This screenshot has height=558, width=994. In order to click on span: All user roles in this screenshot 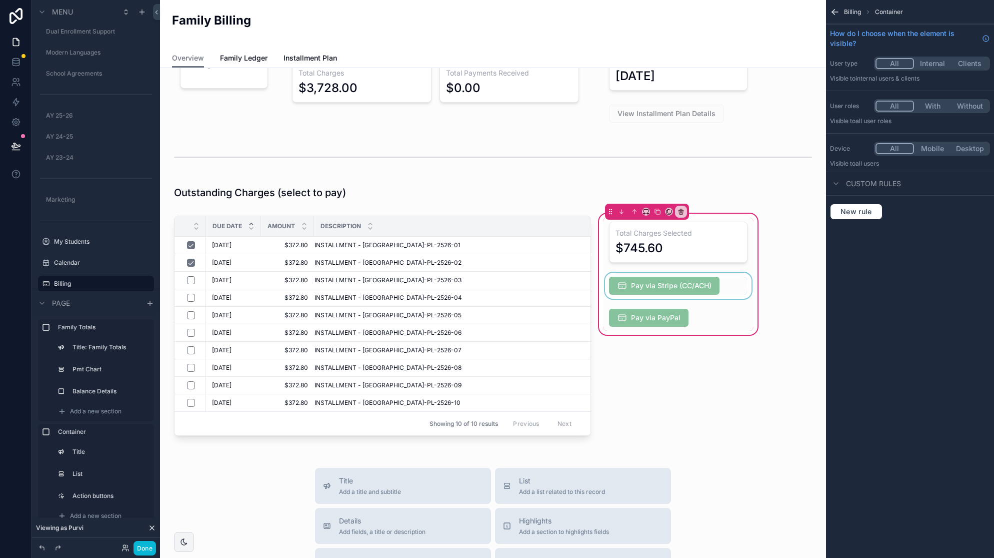, I will do `click(874, 121)`.